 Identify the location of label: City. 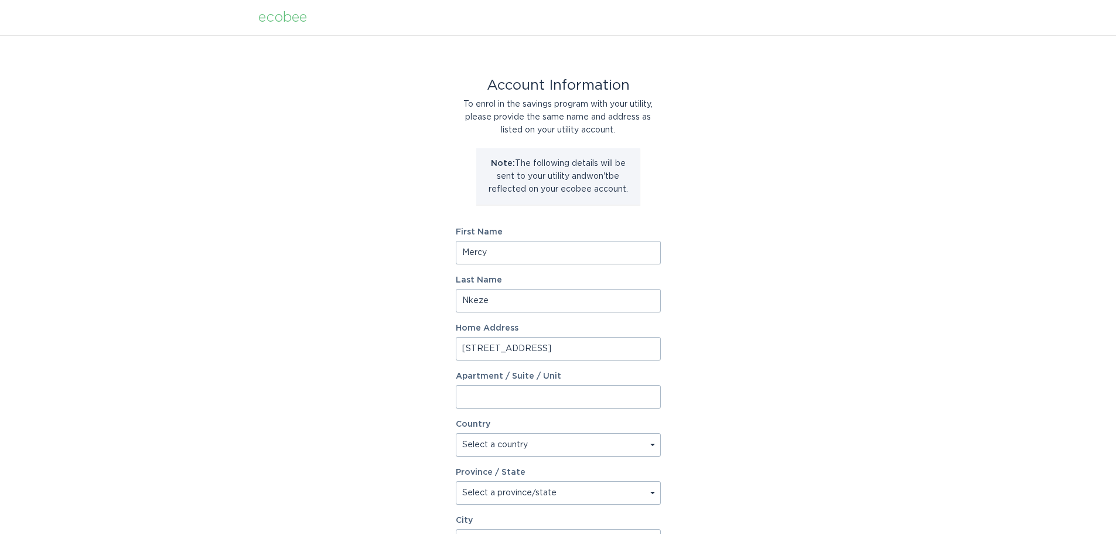
(558, 520).